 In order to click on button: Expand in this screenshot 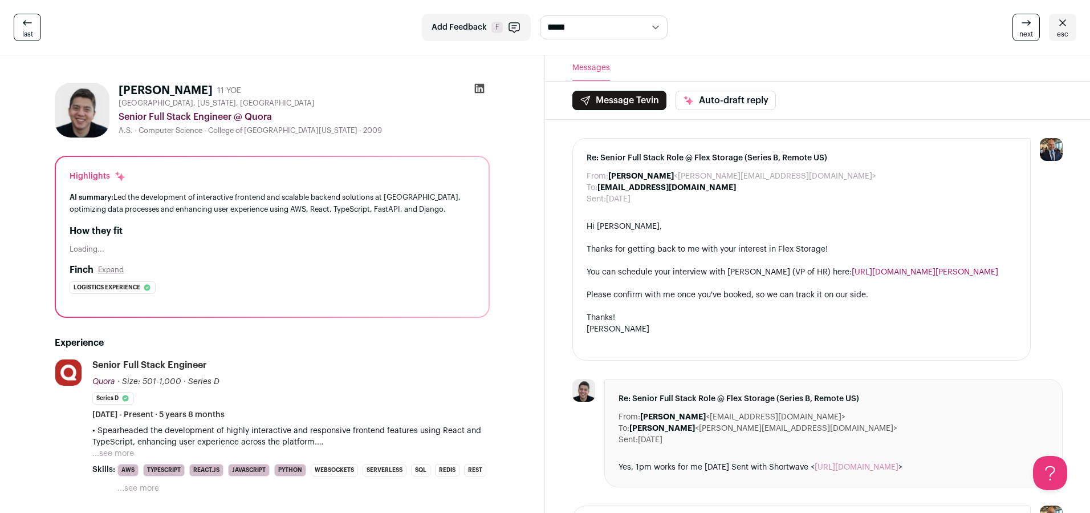, I will do `click(111, 270)`.